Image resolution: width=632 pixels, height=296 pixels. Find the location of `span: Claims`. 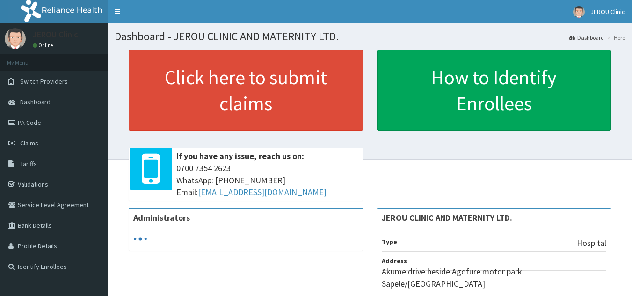

span: Claims is located at coordinates (29, 143).